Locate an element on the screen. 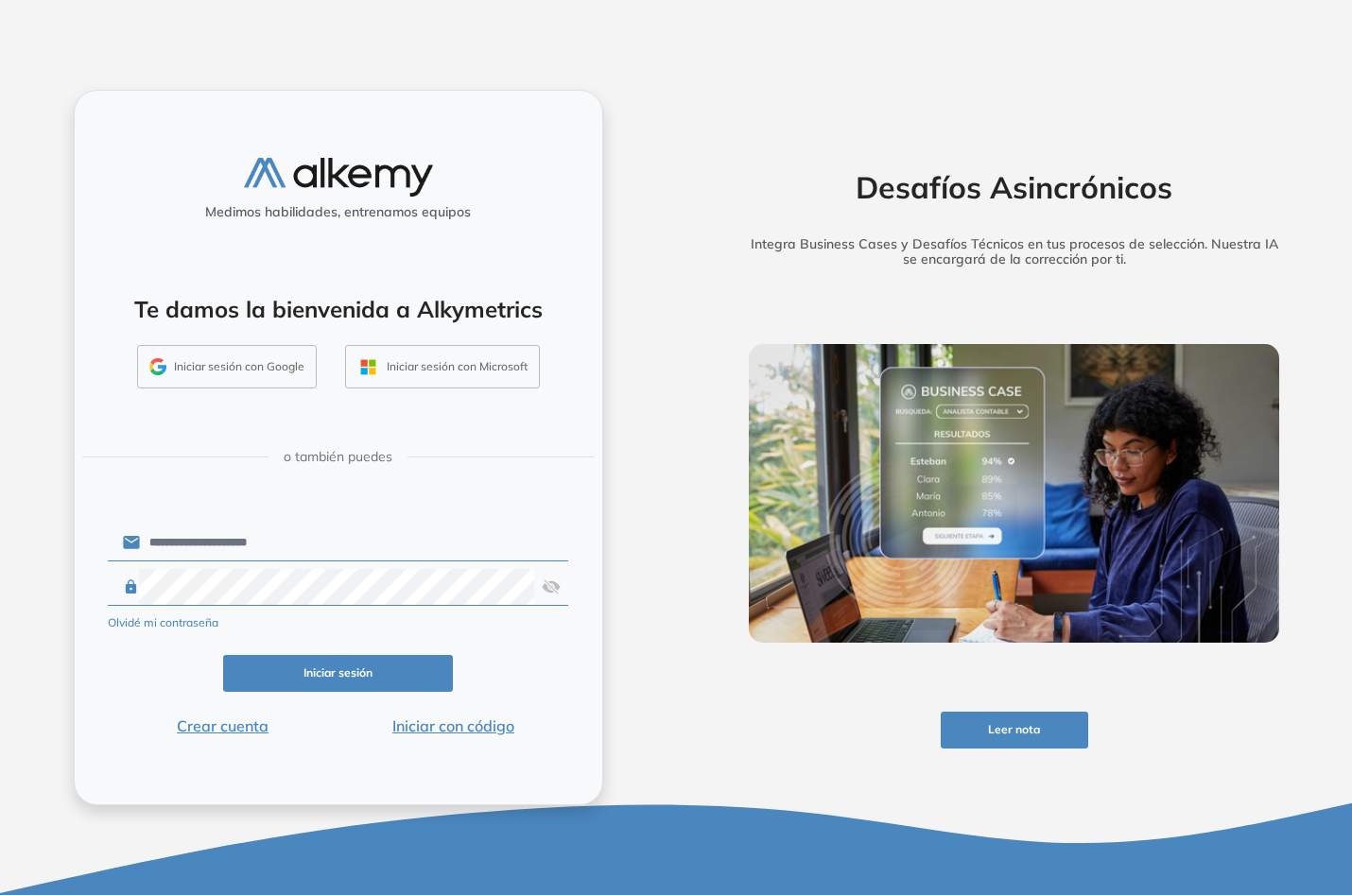 The height and width of the screenshot is (895, 1352). button: Leer nota is located at coordinates (1014, 730).